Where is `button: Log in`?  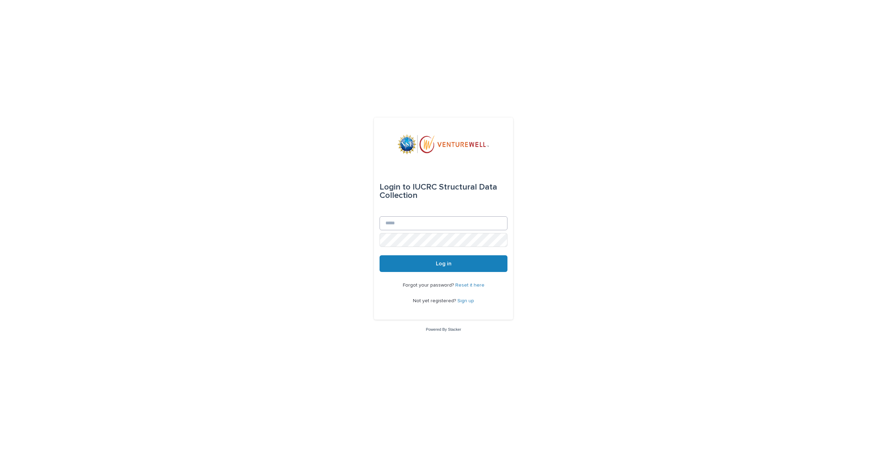
button: Log in is located at coordinates (443, 263).